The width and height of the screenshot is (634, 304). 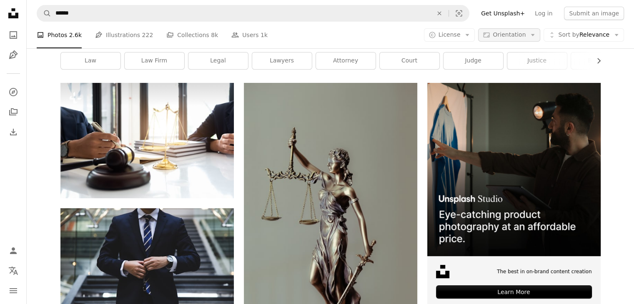 What do you see at coordinates (249, 35) in the screenshot?
I see `a: Users 1k` at bounding box center [249, 35].